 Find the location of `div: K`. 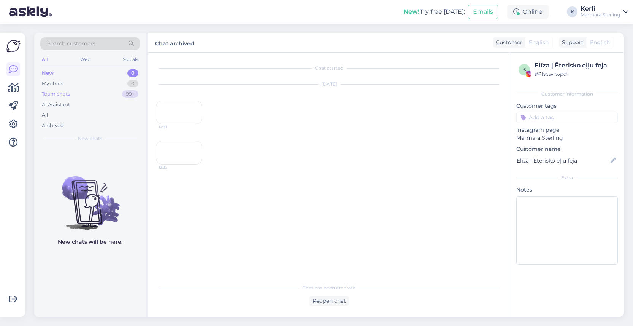

div: K is located at coordinates (572, 12).